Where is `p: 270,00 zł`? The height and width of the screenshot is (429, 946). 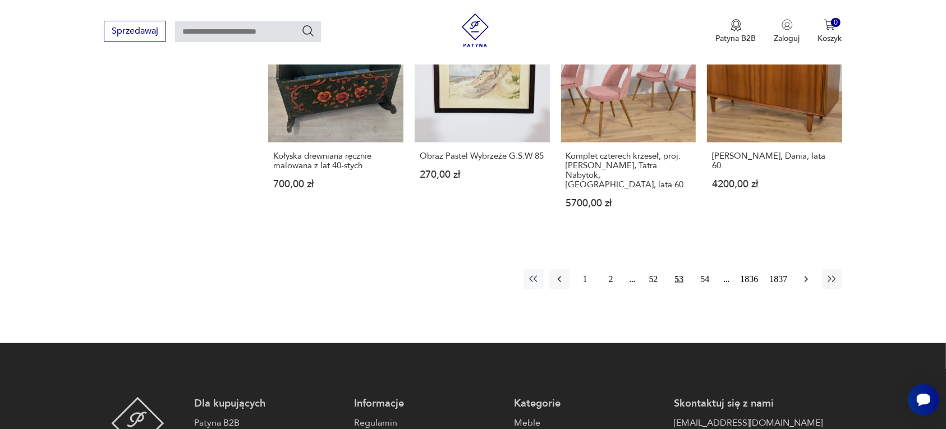 p: 270,00 zł is located at coordinates (482, 174).